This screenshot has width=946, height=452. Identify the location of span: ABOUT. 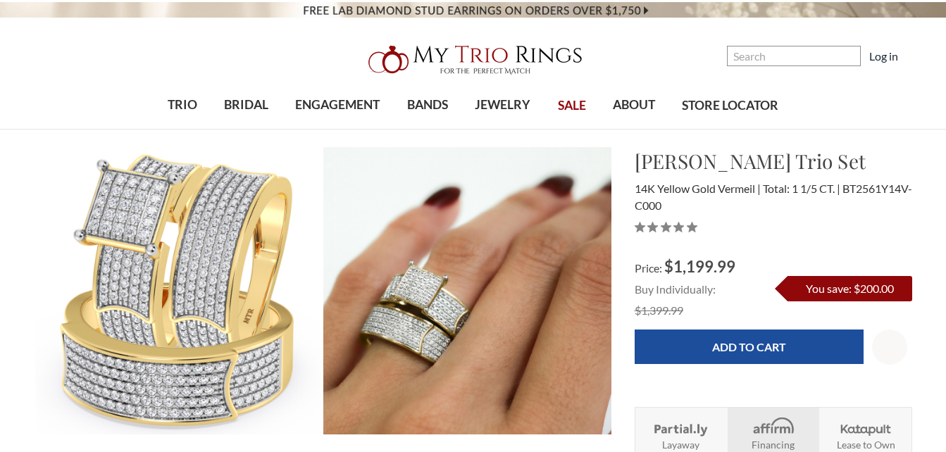
(634, 105).